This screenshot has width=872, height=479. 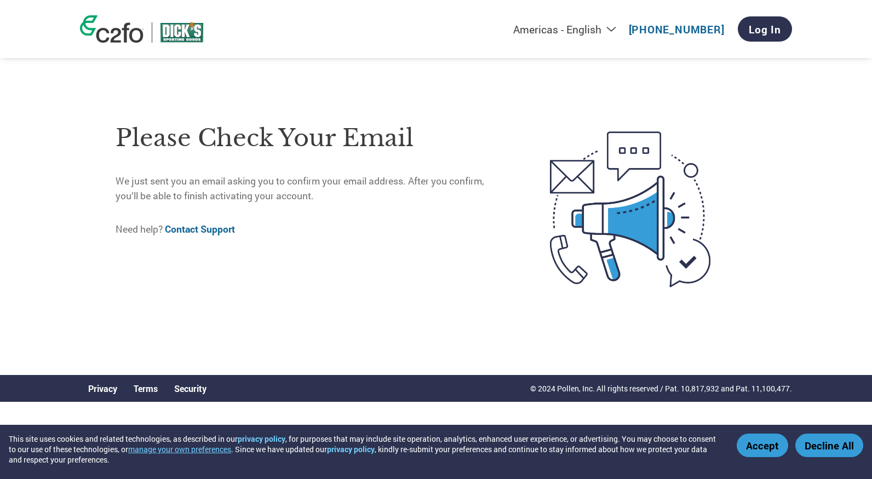 I want to click on a: Privacy, so click(x=102, y=388).